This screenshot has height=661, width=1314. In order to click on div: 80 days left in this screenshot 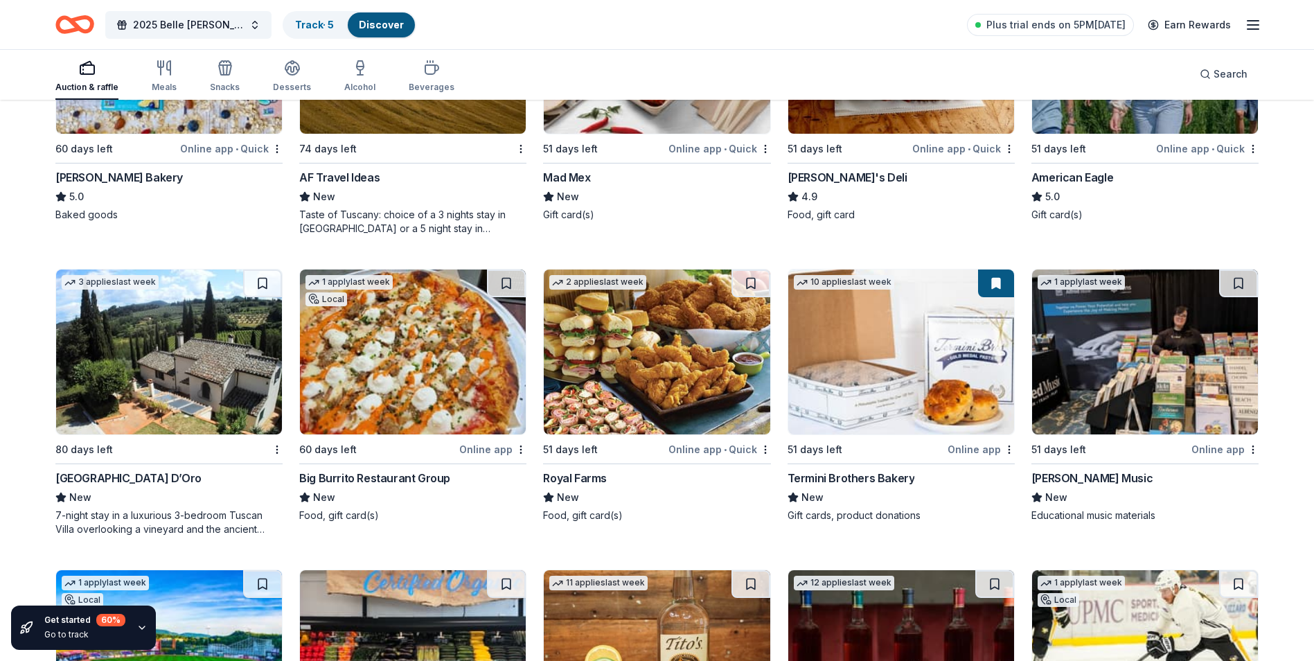, I will do `click(84, 450)`.